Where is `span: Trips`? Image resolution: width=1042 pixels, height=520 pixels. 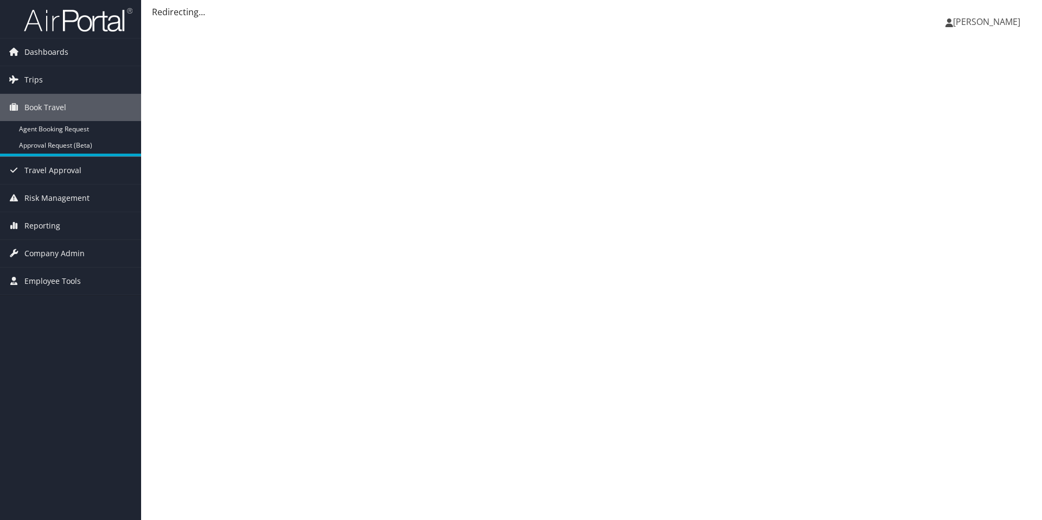 span: Trips is located at coordinates (34, 80).